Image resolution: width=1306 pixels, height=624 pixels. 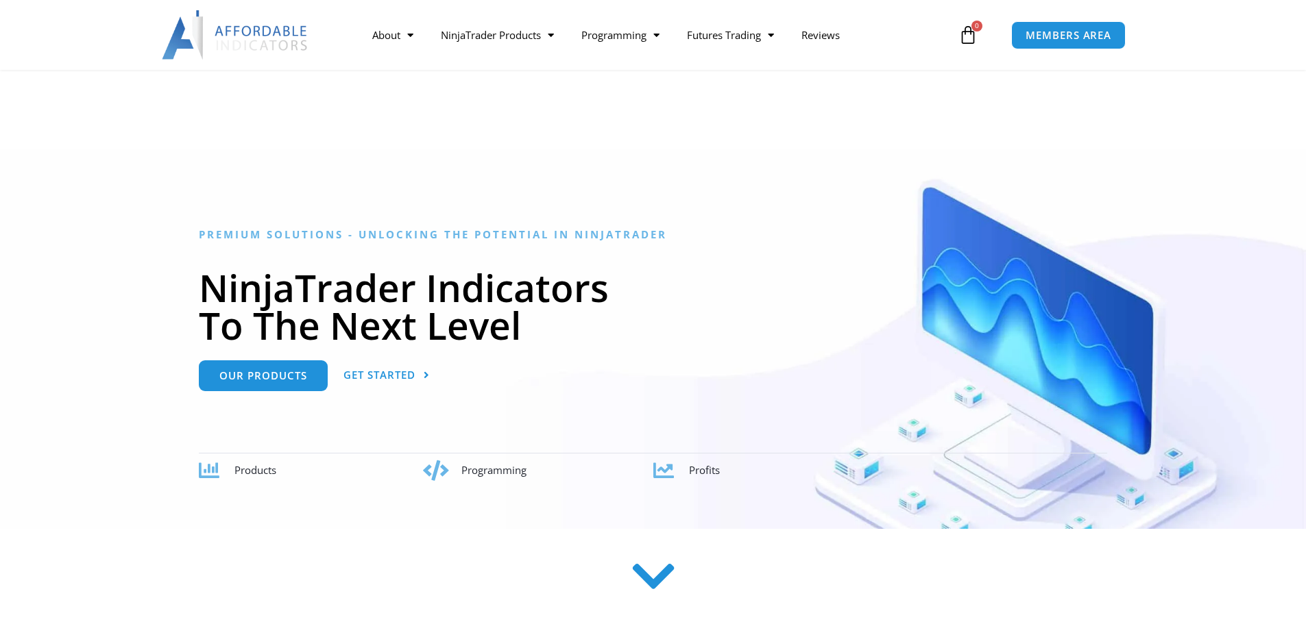 I want to click on a: Programming, so click(x=620, y=35).